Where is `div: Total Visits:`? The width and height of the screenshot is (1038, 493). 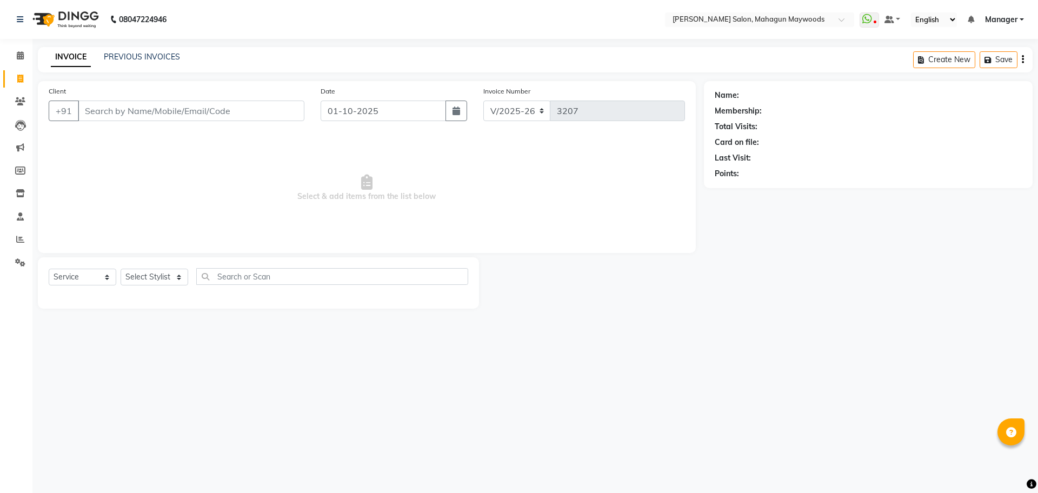 div: Total Visits: is located at coordinates (736, 127).